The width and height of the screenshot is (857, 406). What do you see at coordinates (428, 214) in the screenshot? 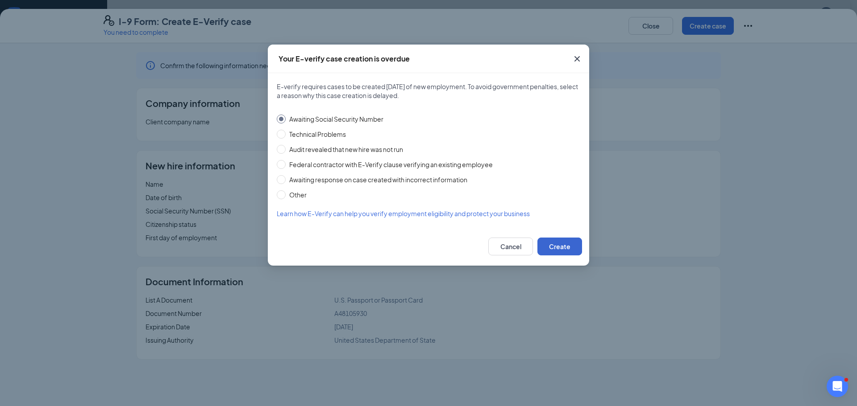
I see `a: Learn how E-Verify can help you verify employment eligibility and protect your business` at bounding box center [428, 214].